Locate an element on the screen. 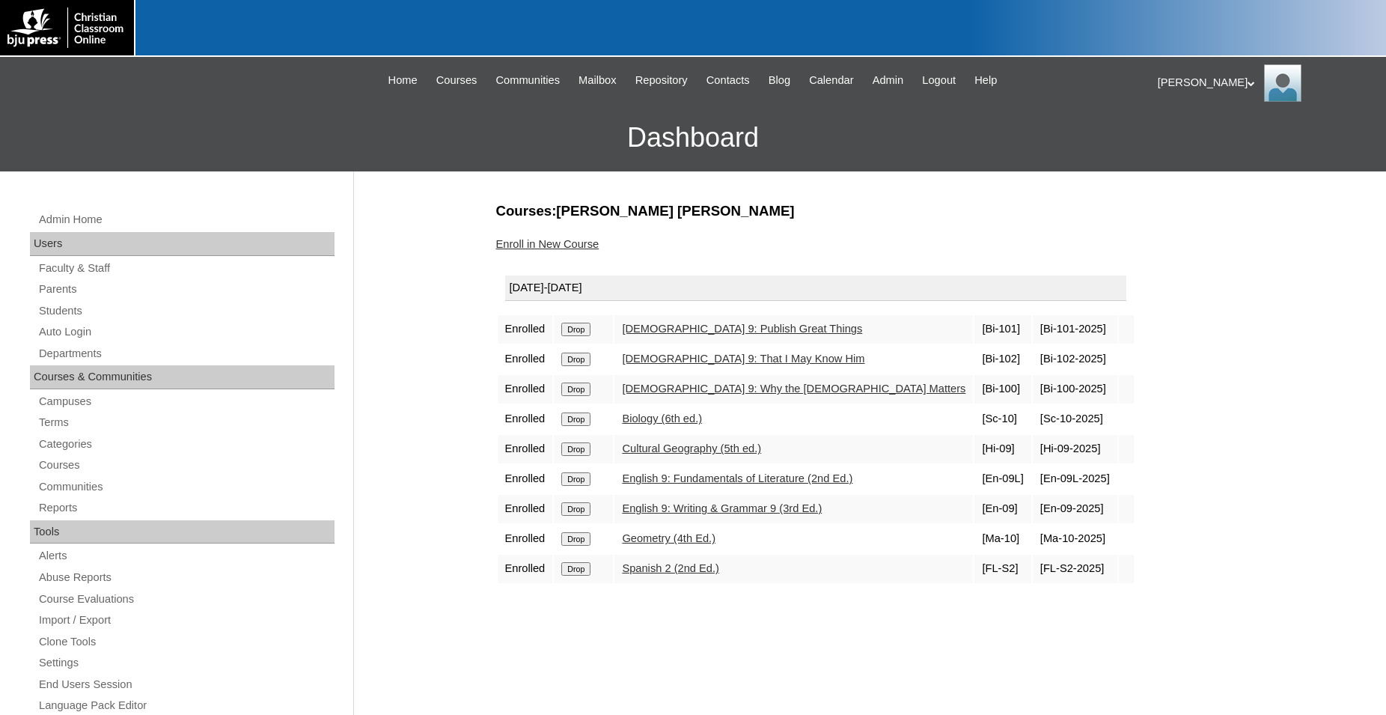 The image size is (1386, 715). td: [En-09-2025] is located at coordinates (1075, 509).